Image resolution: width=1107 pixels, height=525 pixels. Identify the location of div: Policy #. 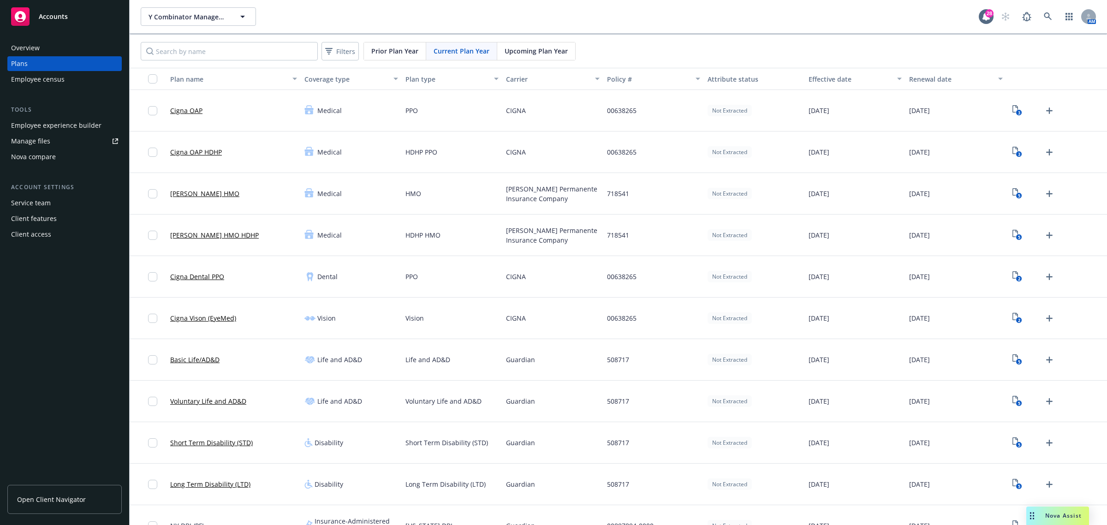
(648, 79).